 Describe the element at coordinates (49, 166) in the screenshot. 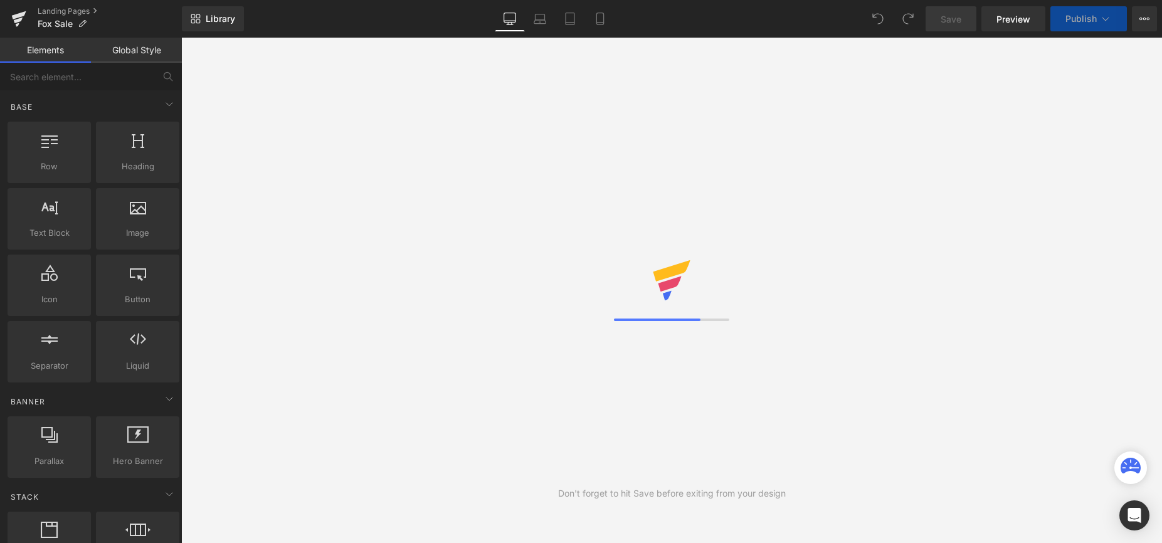

I see `span: Row` at that location.